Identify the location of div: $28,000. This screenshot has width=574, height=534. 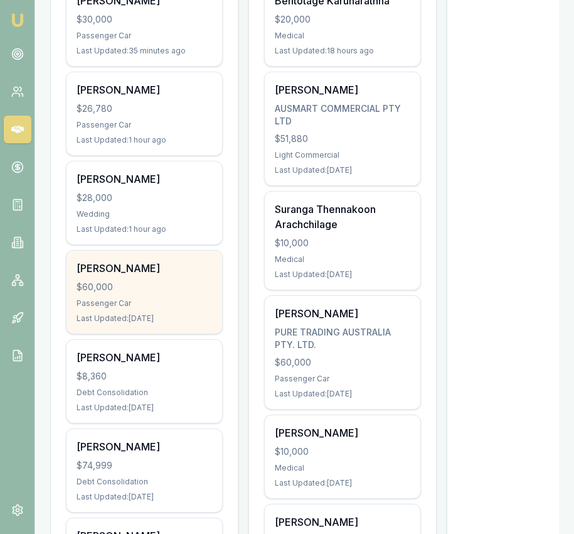
(144, 198).